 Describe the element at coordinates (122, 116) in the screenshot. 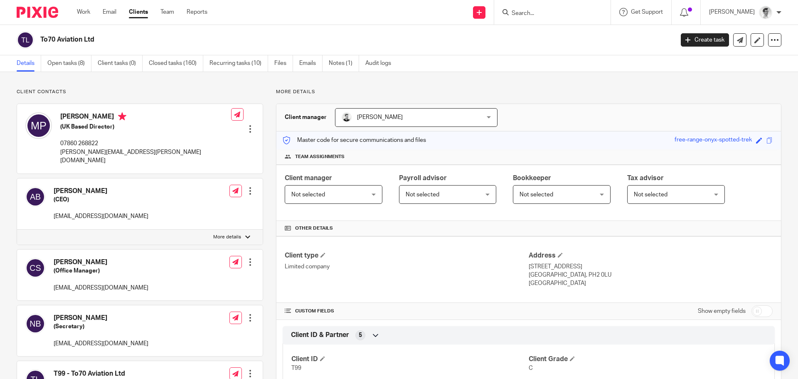

I see `i: Primary` at that location.